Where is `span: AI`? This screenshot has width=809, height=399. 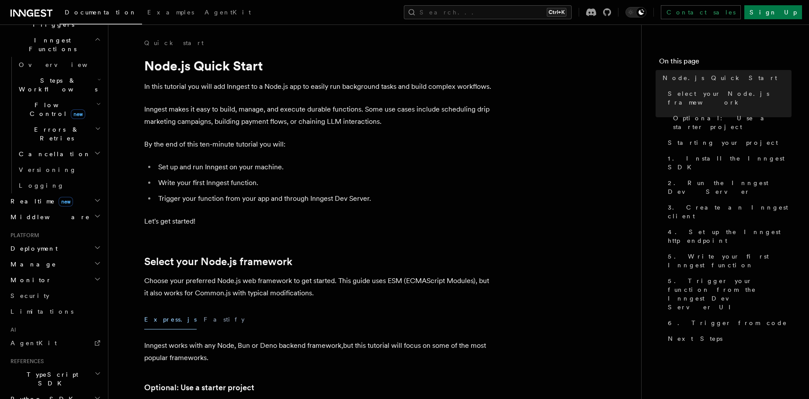
span: AI is located at coordinates (11, 330).